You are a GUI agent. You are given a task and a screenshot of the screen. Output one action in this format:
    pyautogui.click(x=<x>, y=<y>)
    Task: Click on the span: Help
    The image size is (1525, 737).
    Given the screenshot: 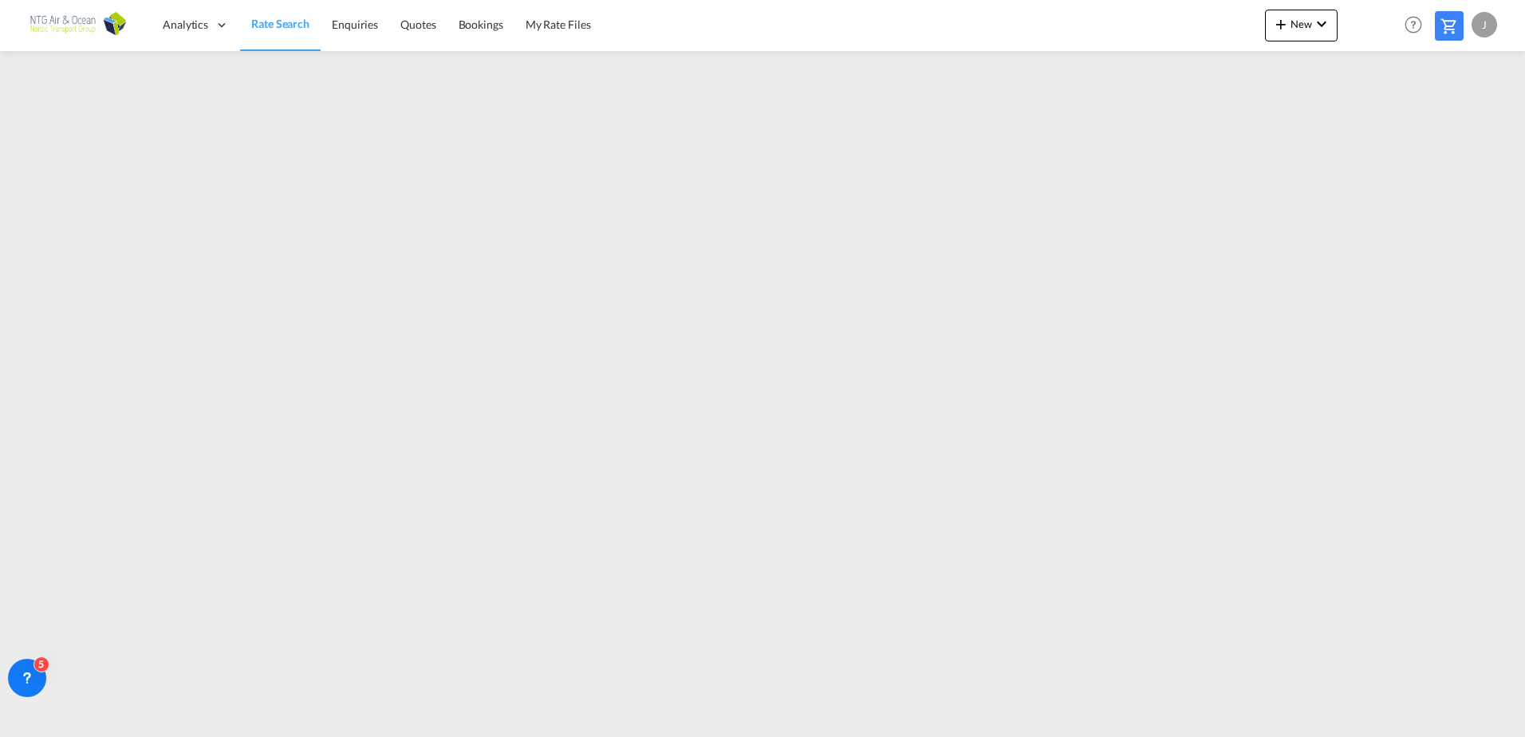 What is the action you would take?
    pyautogui.click(x=1413, y=25)
    